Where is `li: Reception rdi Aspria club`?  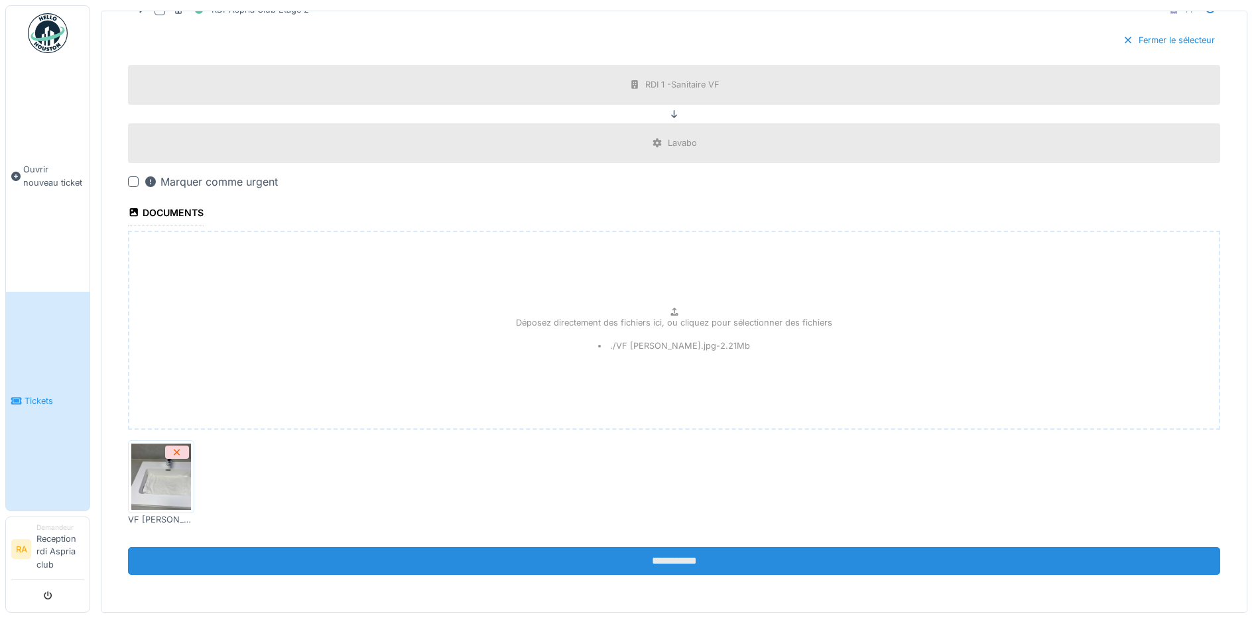 li: Reception rdi Aspria club is located at coordinates (60, 549).